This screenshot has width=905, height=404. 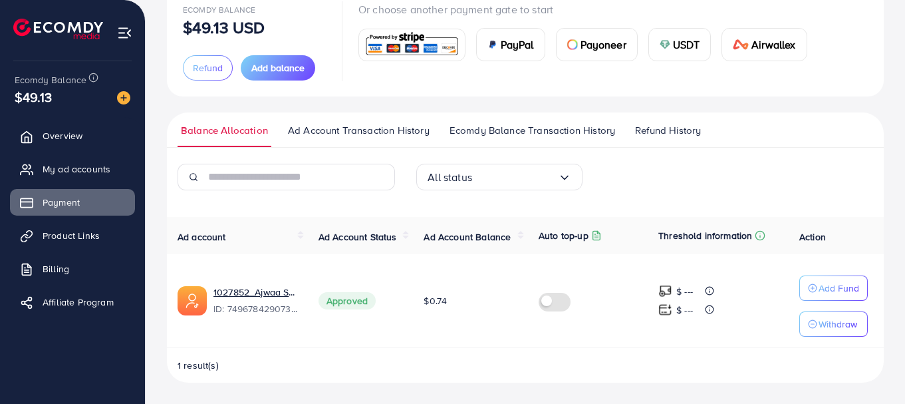 I want to click on p: Add Fund, so click(x=838, y=288).